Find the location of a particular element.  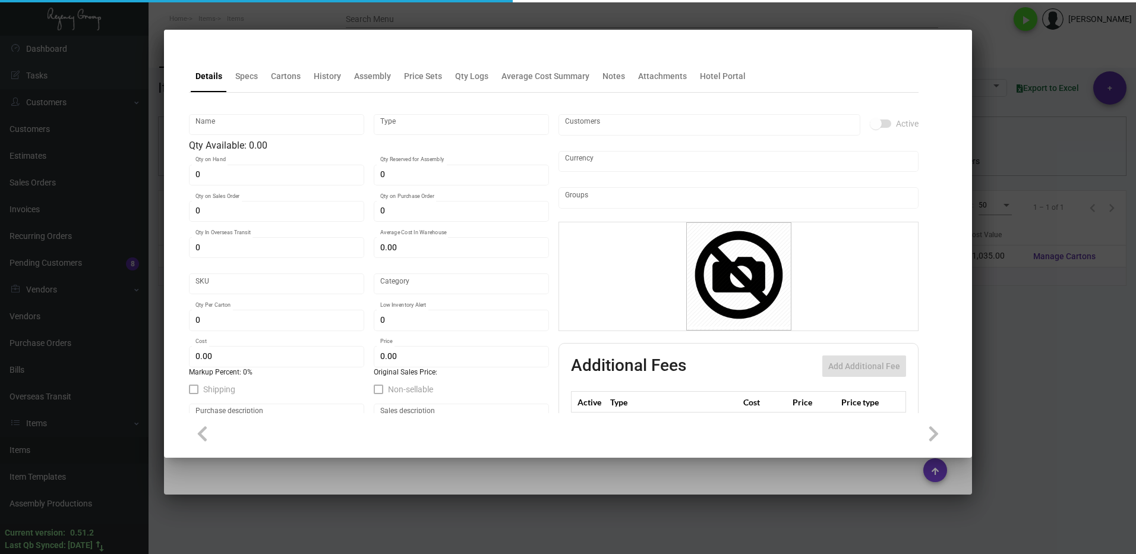

div: Assembly is located at coordinates (373, 76).